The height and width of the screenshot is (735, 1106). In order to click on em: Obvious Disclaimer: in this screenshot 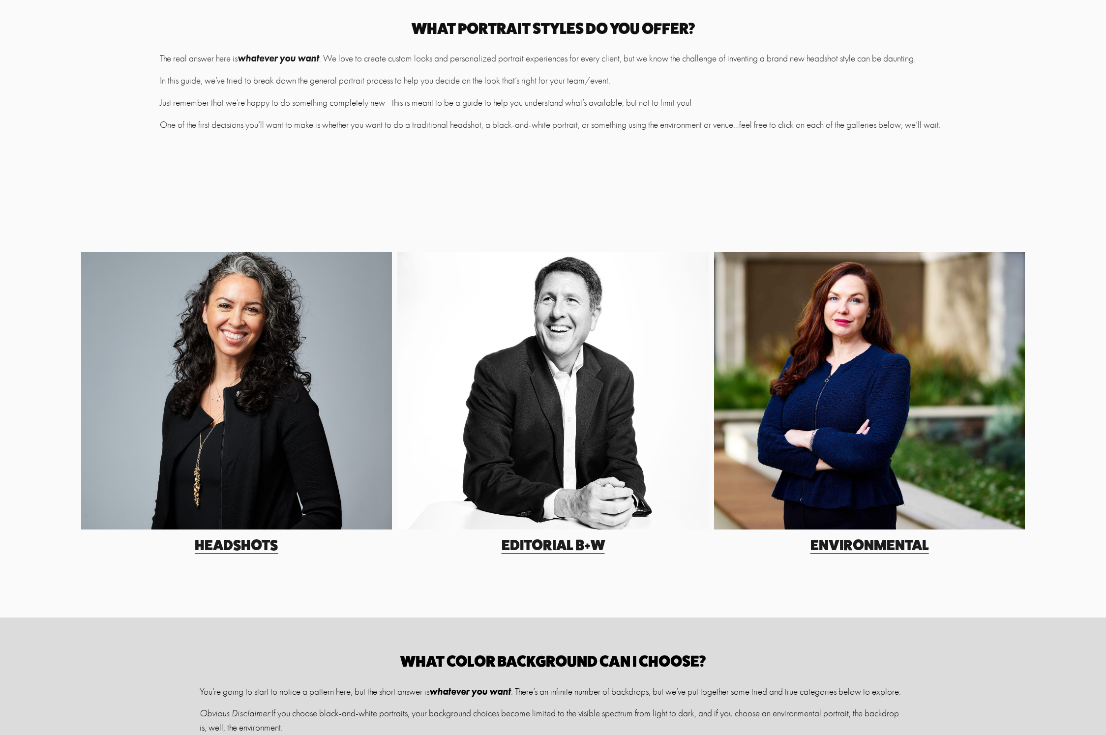, I will do `click(235, 713)`.